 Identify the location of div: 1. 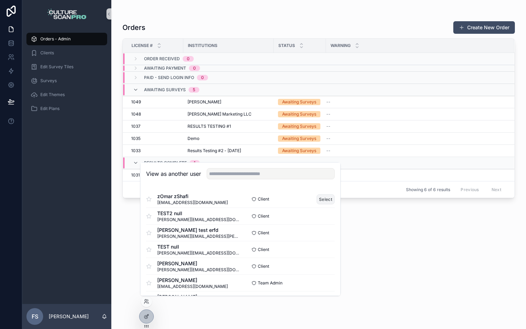
(195, 163).